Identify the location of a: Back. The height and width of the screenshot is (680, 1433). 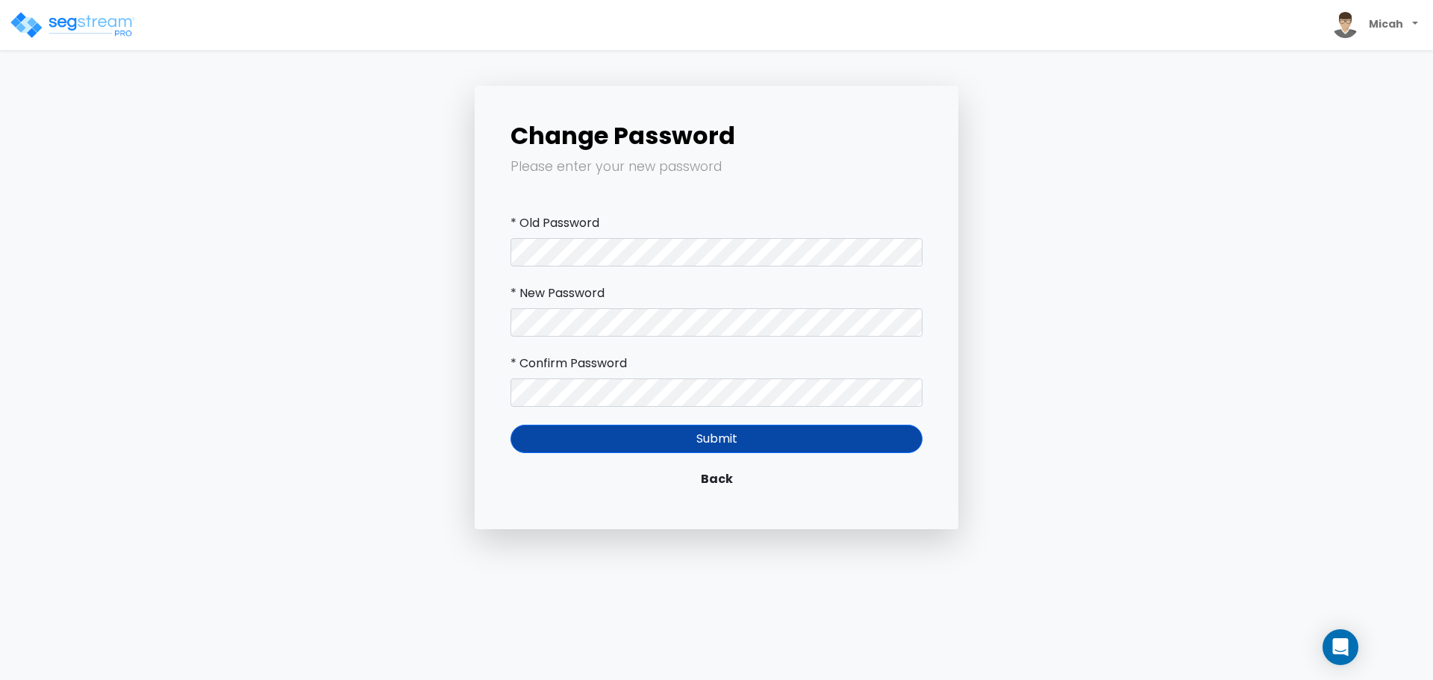
(717, 479).